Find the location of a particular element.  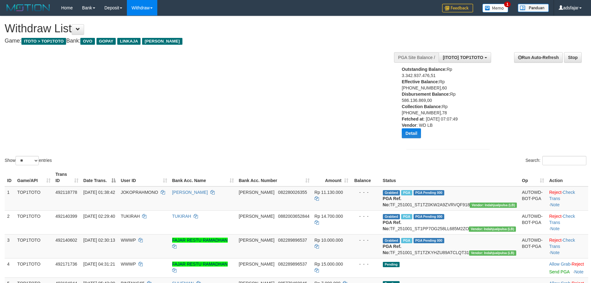

th: Amount: activate to sort column ascending is located at coordinates (331, 177).